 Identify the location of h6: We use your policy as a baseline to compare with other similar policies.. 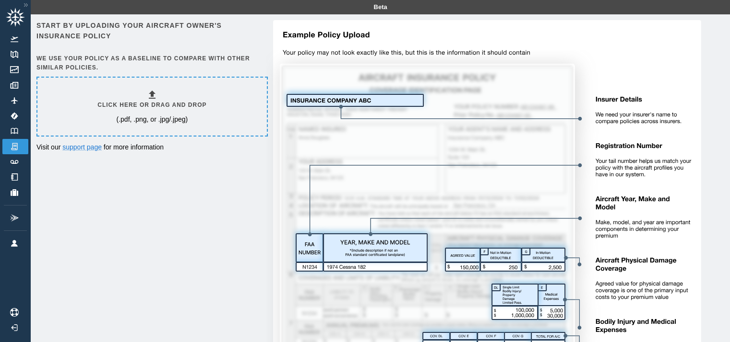
(151, 63).